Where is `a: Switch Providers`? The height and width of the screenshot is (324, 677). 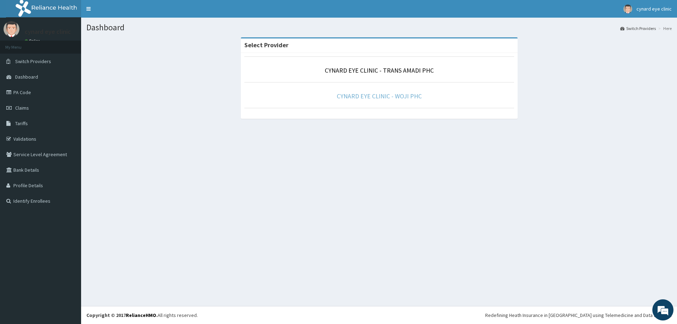 a: Switch Providers is located at coordinates (638, 28).